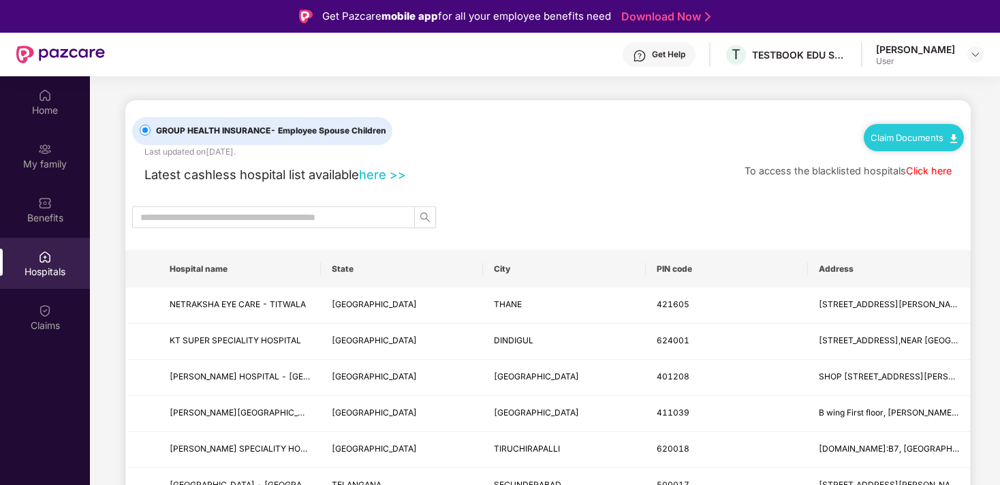 This screenshot has height=485, width=1000. I want to click on span: To access the blacklisted hospitals, so click(825, 170).